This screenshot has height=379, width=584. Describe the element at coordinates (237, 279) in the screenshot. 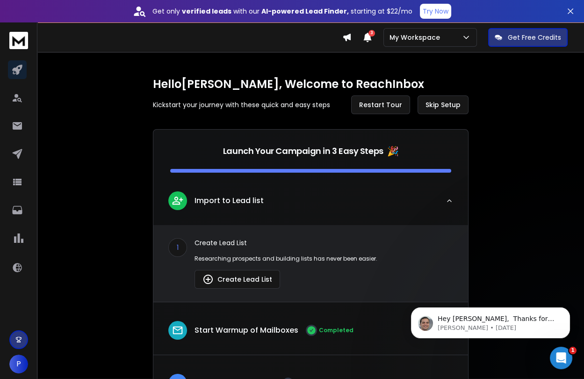

I see `button: Create Lead List` at that location.